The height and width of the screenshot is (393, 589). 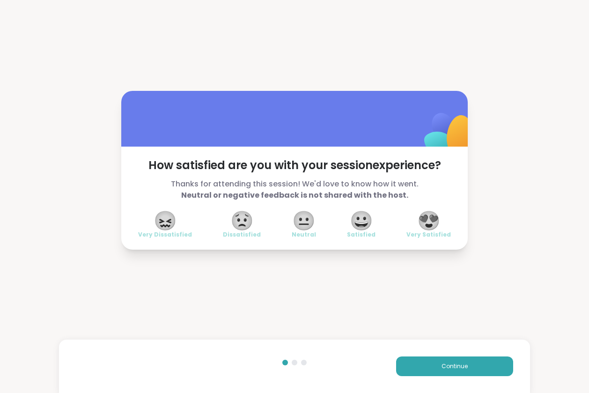 I want to click on span: Very Dissatisfied, so click(x=165, y=234).